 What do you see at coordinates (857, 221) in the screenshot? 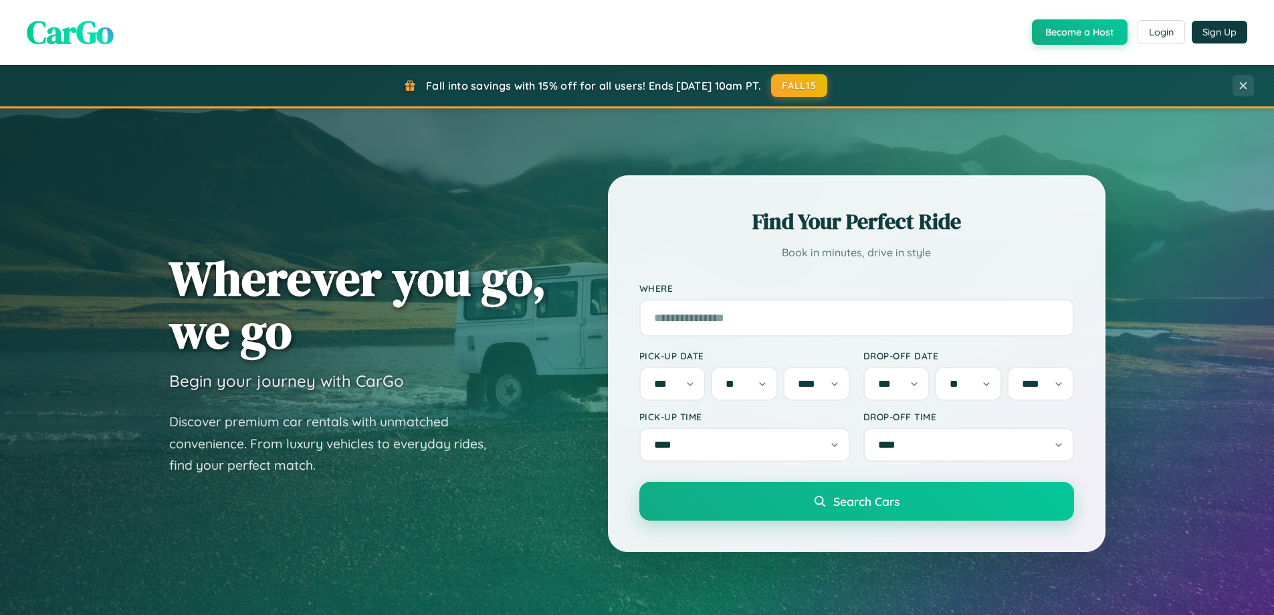
I see `h2: Find Your Perfect Ride` at bounding box center [857, 221].